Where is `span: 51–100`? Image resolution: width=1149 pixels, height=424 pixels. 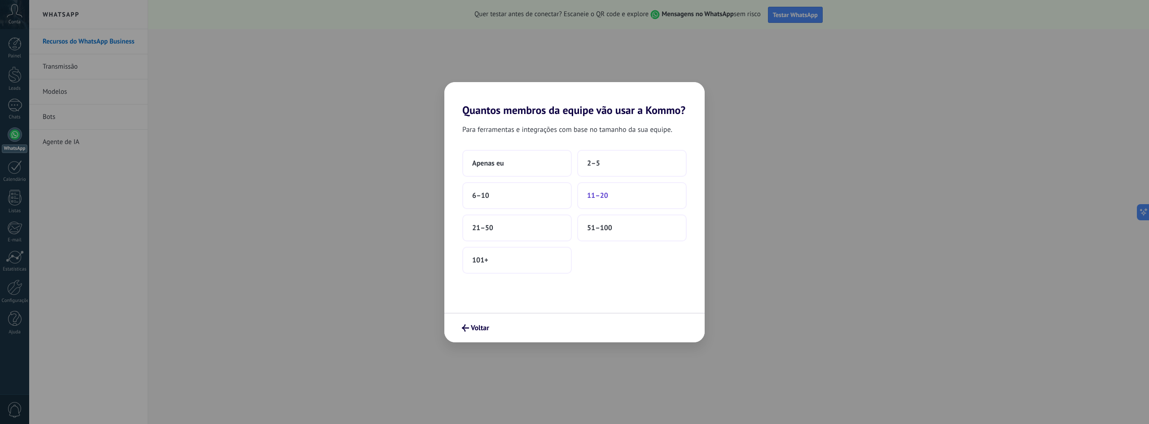
span: 51–100 is located at coordinates (600, 228).